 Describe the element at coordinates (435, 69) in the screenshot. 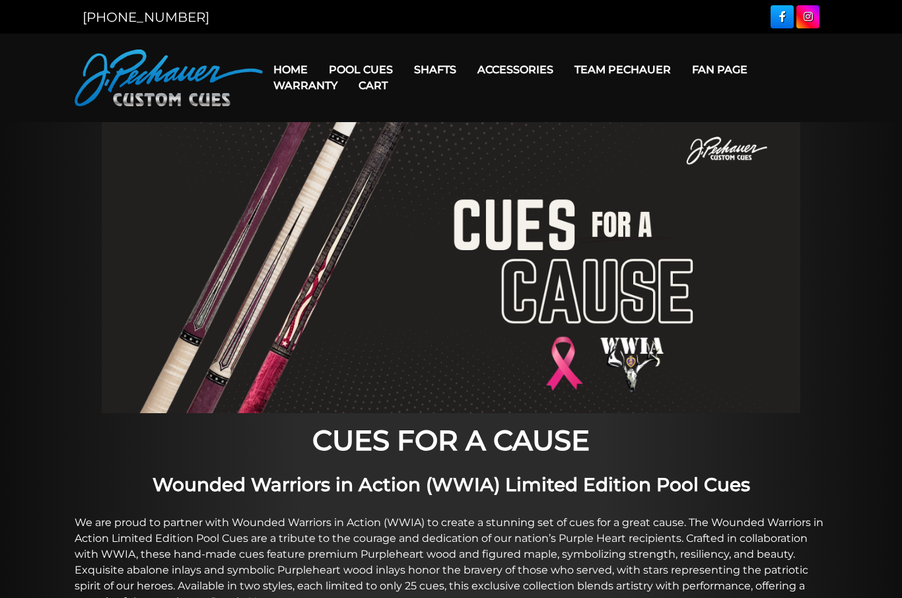

I see `a: Shafts` at that location.